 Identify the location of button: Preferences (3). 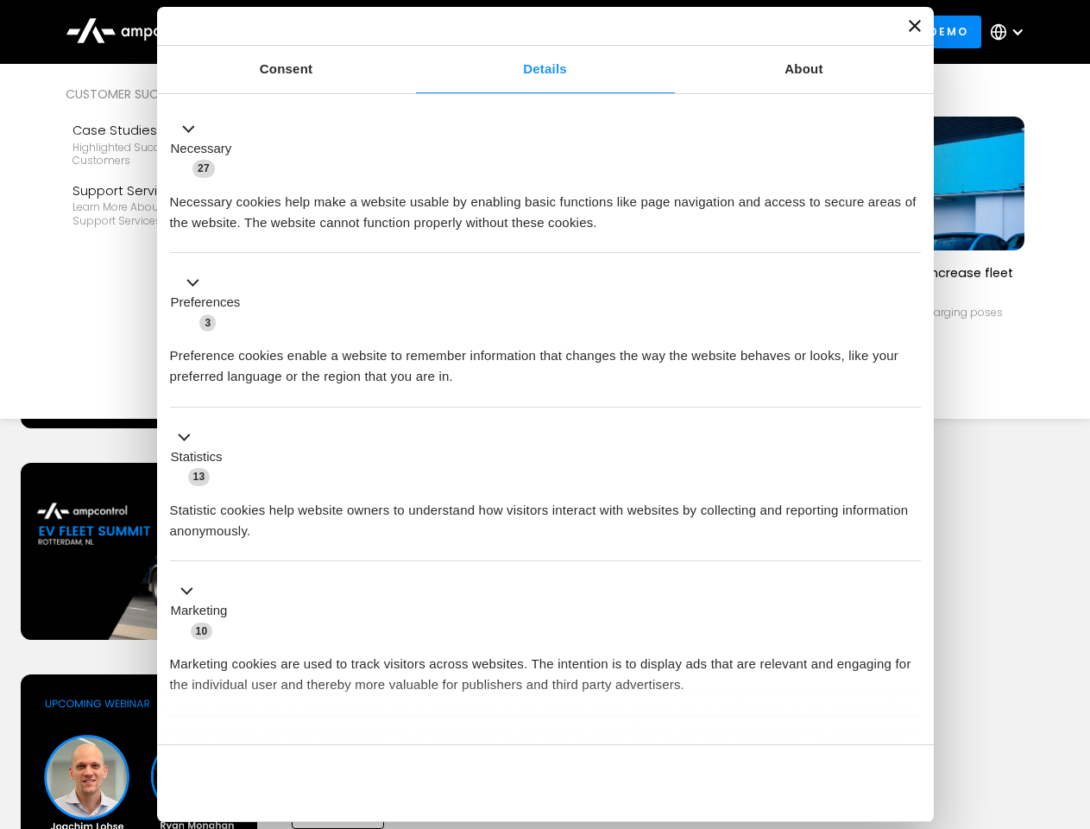
(211, 303).